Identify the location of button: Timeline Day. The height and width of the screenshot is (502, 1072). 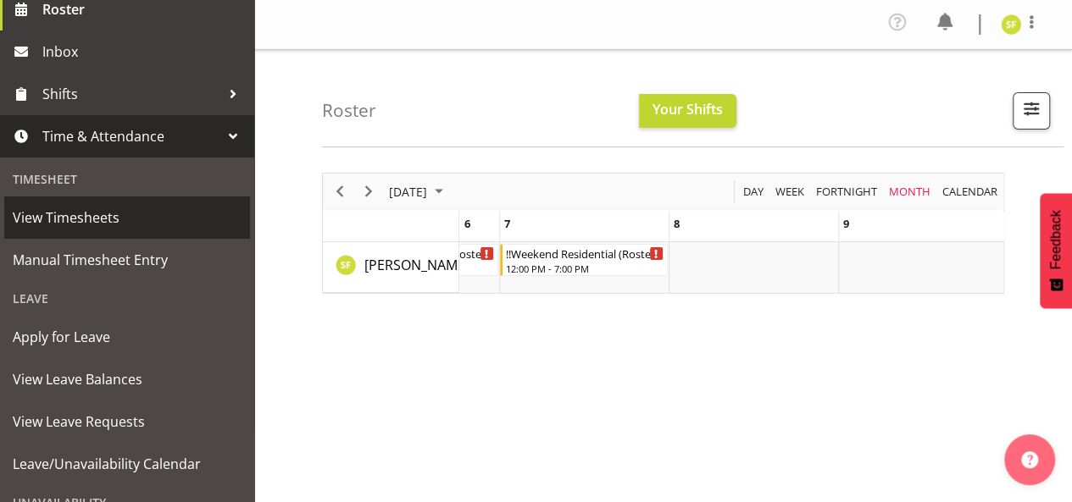
(753, 191).